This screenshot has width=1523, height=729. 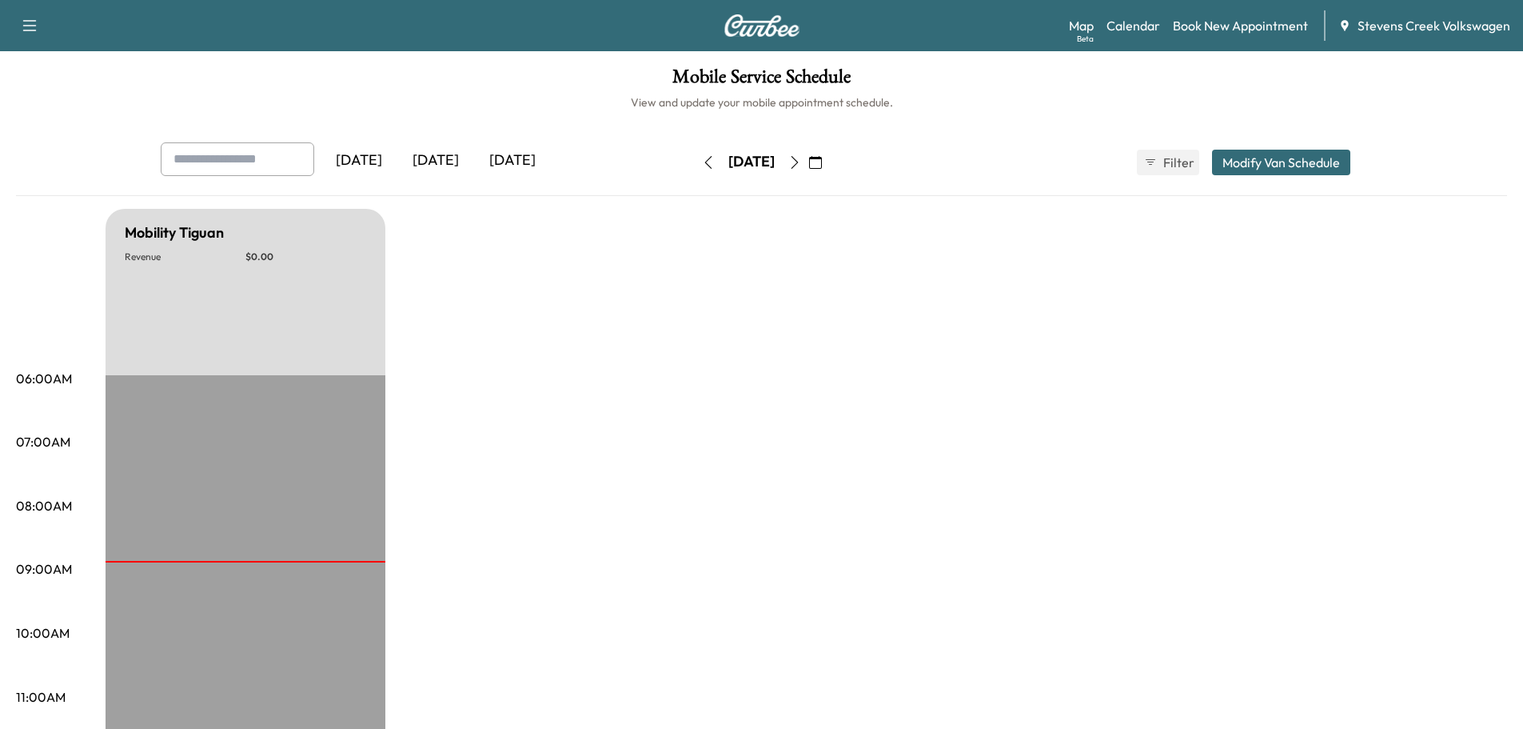 What do you see at coordinates (1133, 26) in the screenshot?
I see `a: Calendar` at bounding box center [1133, 26].